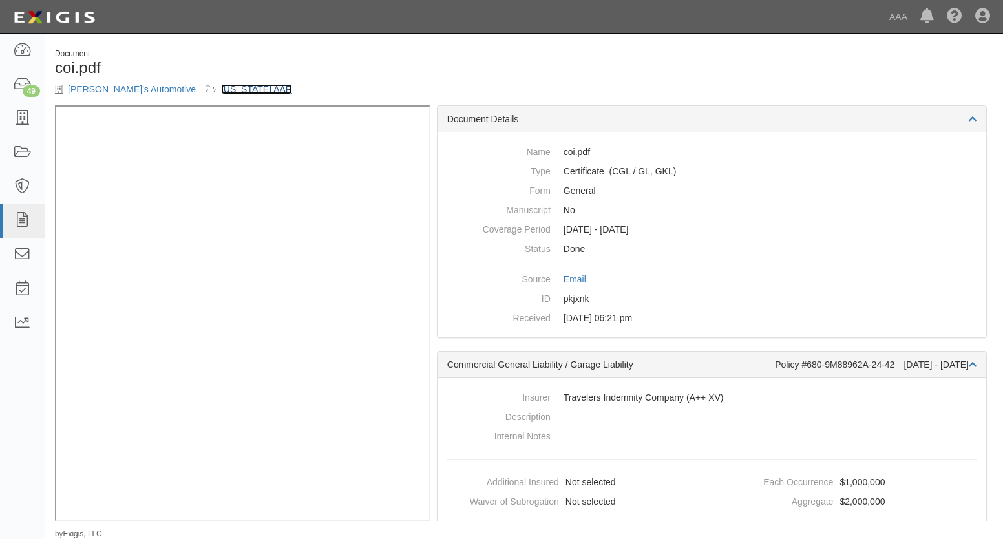 This screenshot has width=1003, height=539. I want to click on div: Document, so click(284, 54).